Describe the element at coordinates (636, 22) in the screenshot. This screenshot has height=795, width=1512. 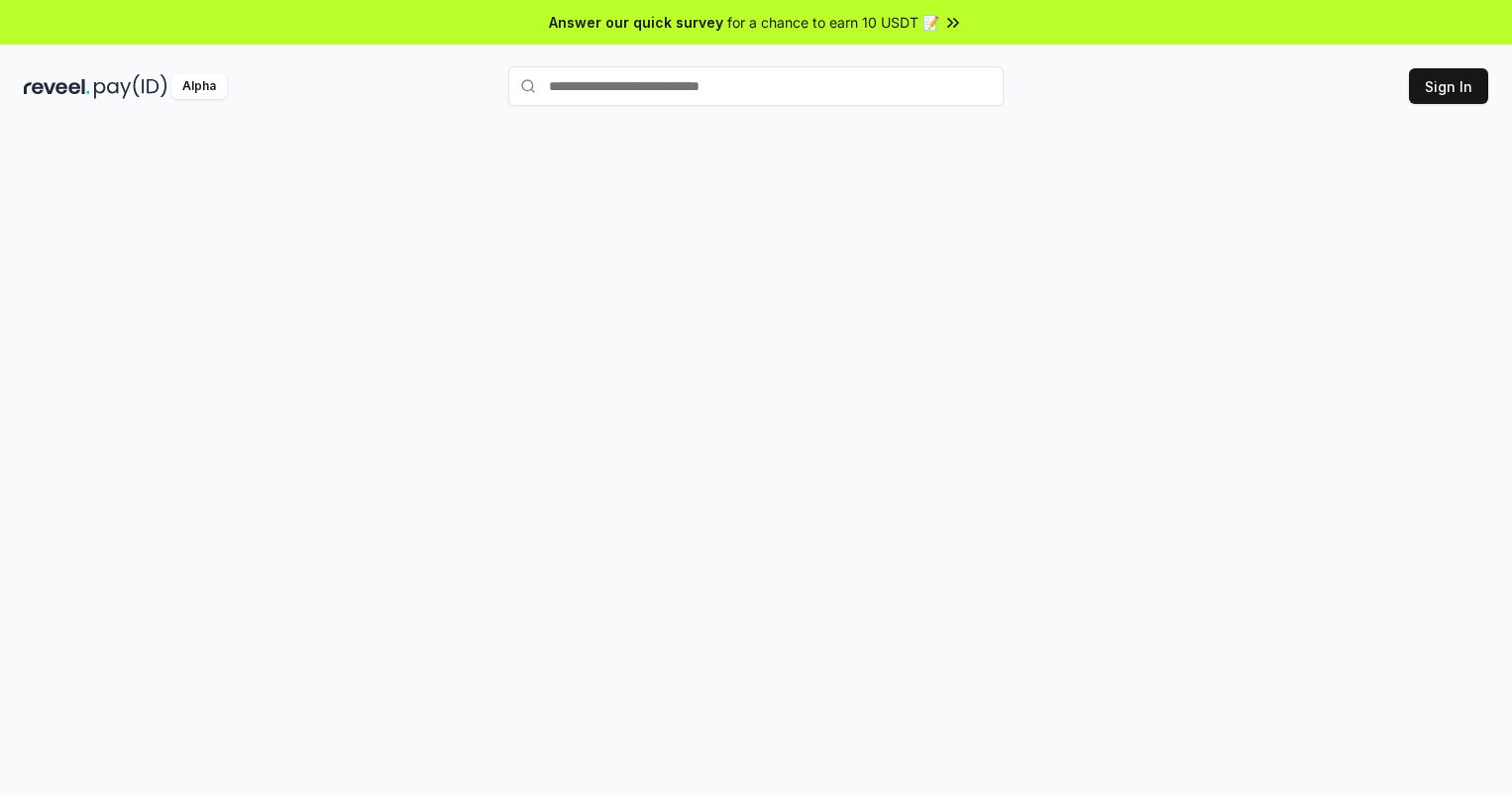
I see `span: Answer our quick survey` at that location.